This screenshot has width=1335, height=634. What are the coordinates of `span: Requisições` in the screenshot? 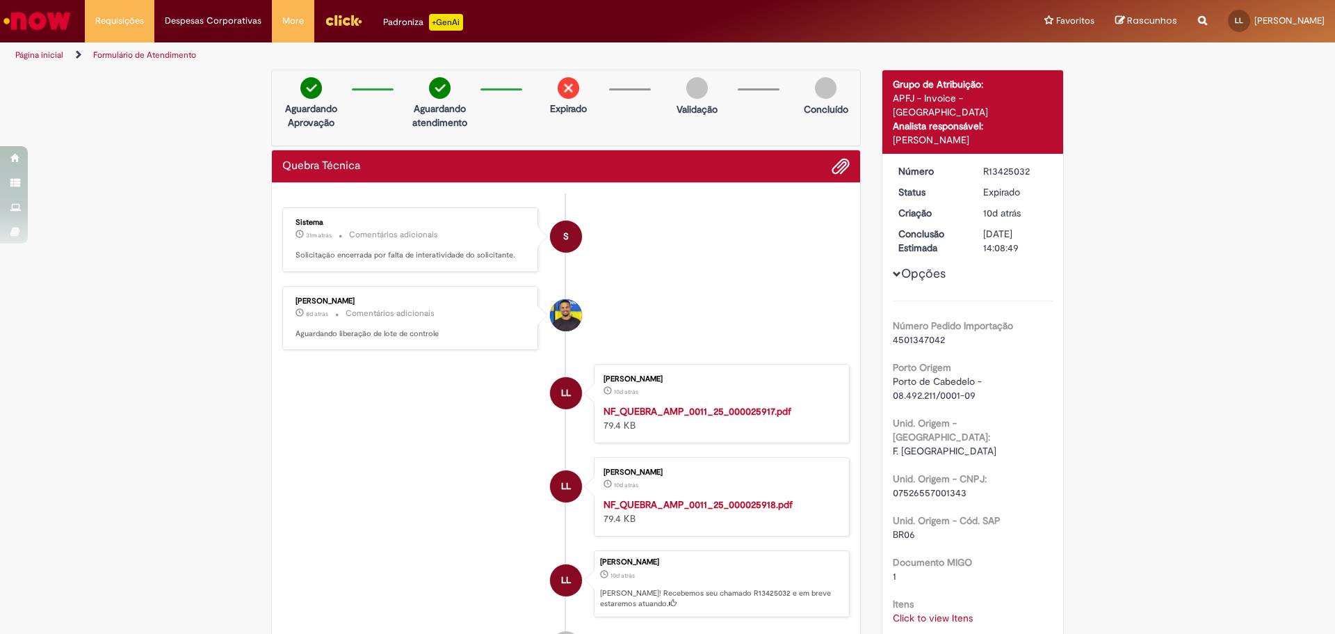 It's located at (120, 21).